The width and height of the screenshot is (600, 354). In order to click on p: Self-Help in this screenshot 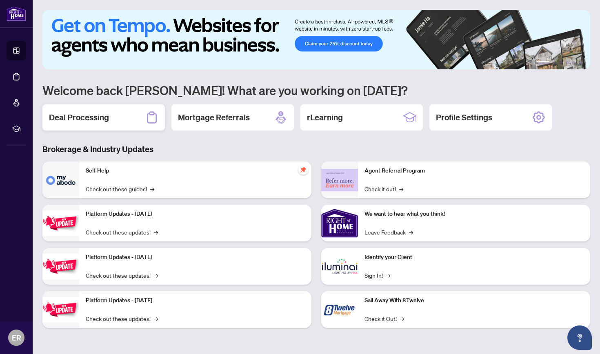, I will do `click(195, 171)`.